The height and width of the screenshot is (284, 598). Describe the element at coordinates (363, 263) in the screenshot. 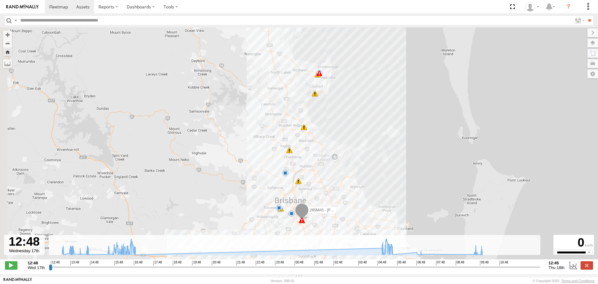

I see `span: 03:48` at that location.